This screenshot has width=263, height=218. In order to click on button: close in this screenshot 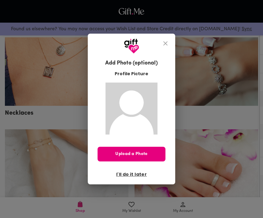, I will do `click(166, 43)`.